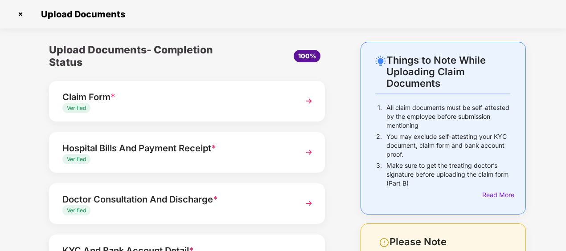 The height and width of the screenshot is (251, 566). I want to click on p: All claim documents must be self-attested by the employee before submission mentioning, so click(448, 117).